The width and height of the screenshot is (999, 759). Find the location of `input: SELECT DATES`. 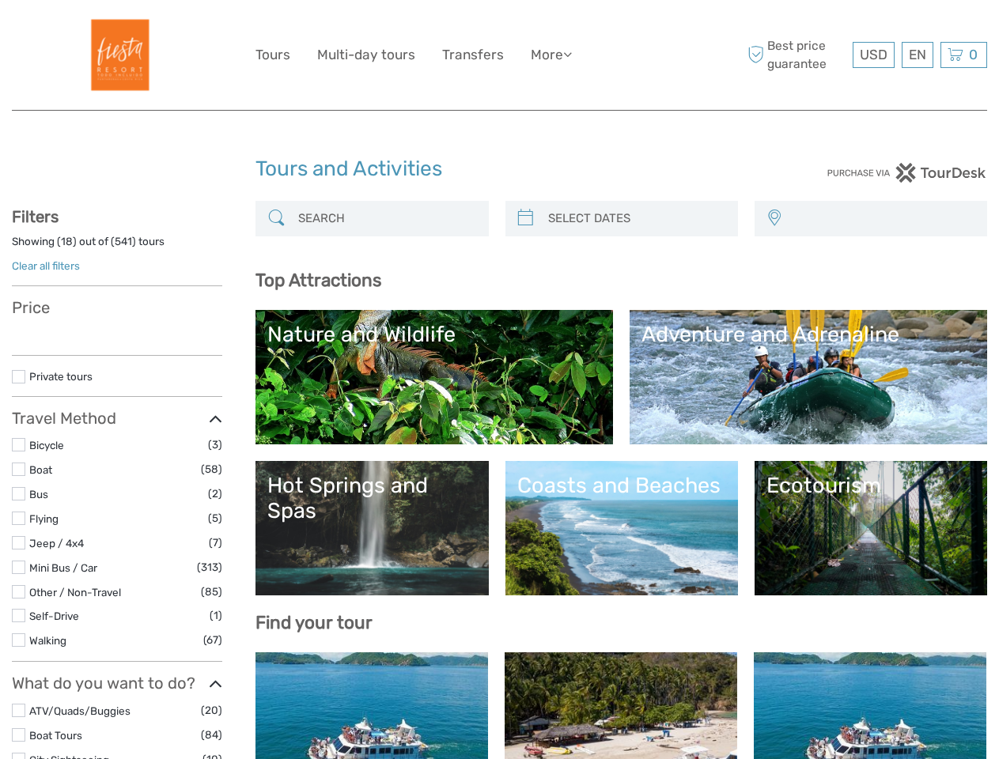

input: SELECT DATES is located at coordinates (636, 218).